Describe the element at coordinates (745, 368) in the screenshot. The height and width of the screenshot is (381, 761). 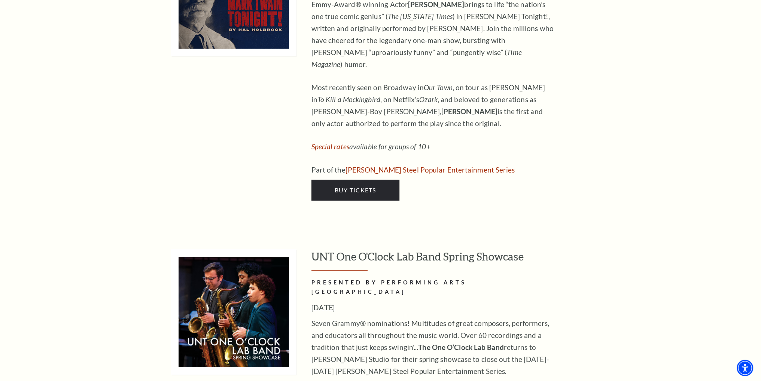
I see `div: Accessibility Menu` at that location.